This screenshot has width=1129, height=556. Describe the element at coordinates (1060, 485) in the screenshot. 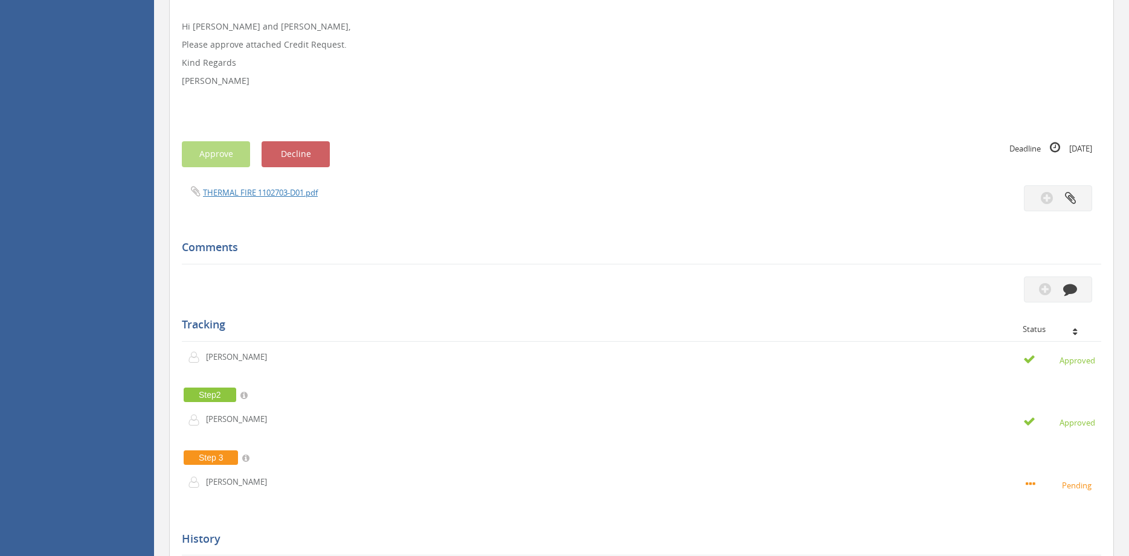

I see `small: Pending` at that location.